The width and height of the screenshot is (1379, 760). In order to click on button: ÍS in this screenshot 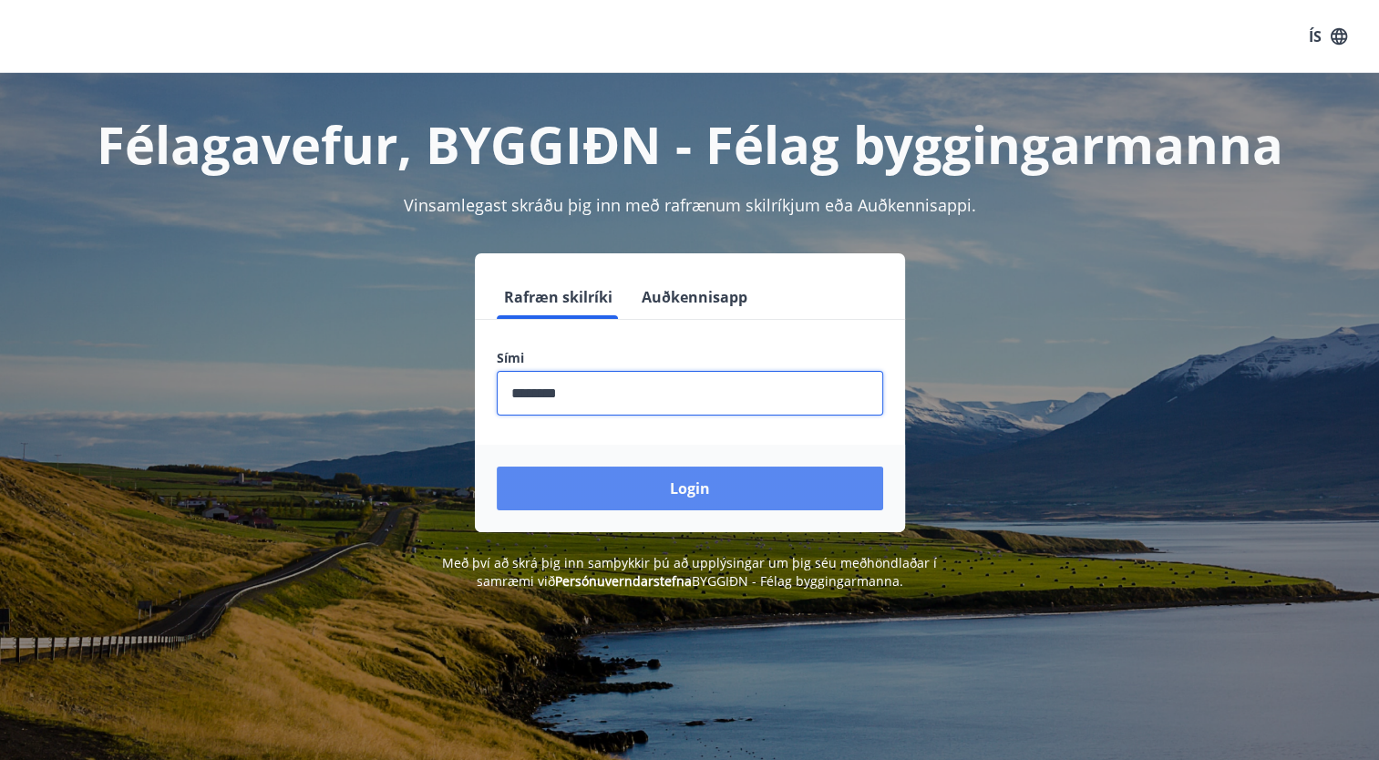, I will do `click(1328, 36)`.